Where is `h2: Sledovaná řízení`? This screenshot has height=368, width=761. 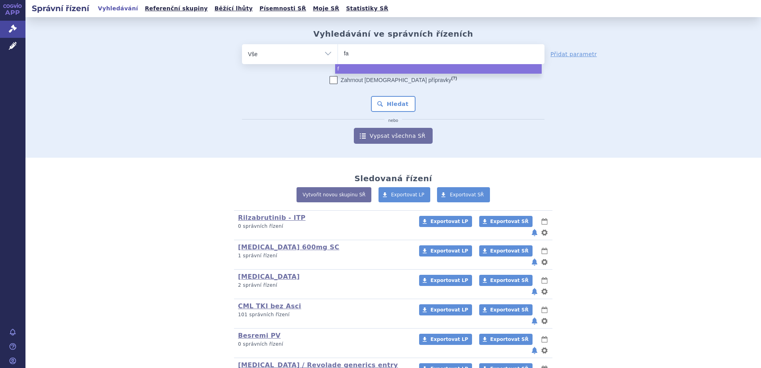 h2: Sledovaná řízení is located at coordinates (393, 178).